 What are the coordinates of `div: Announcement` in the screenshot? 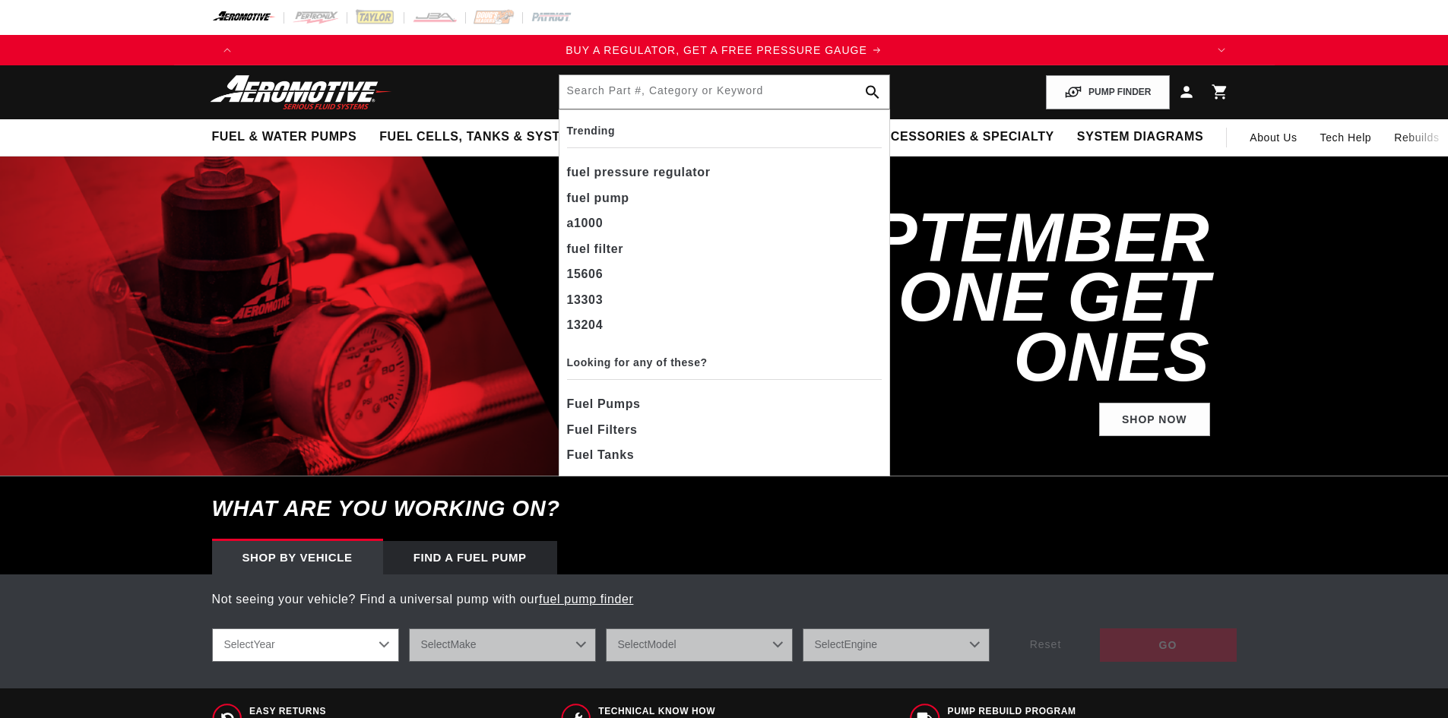 It's located at (724, 50).